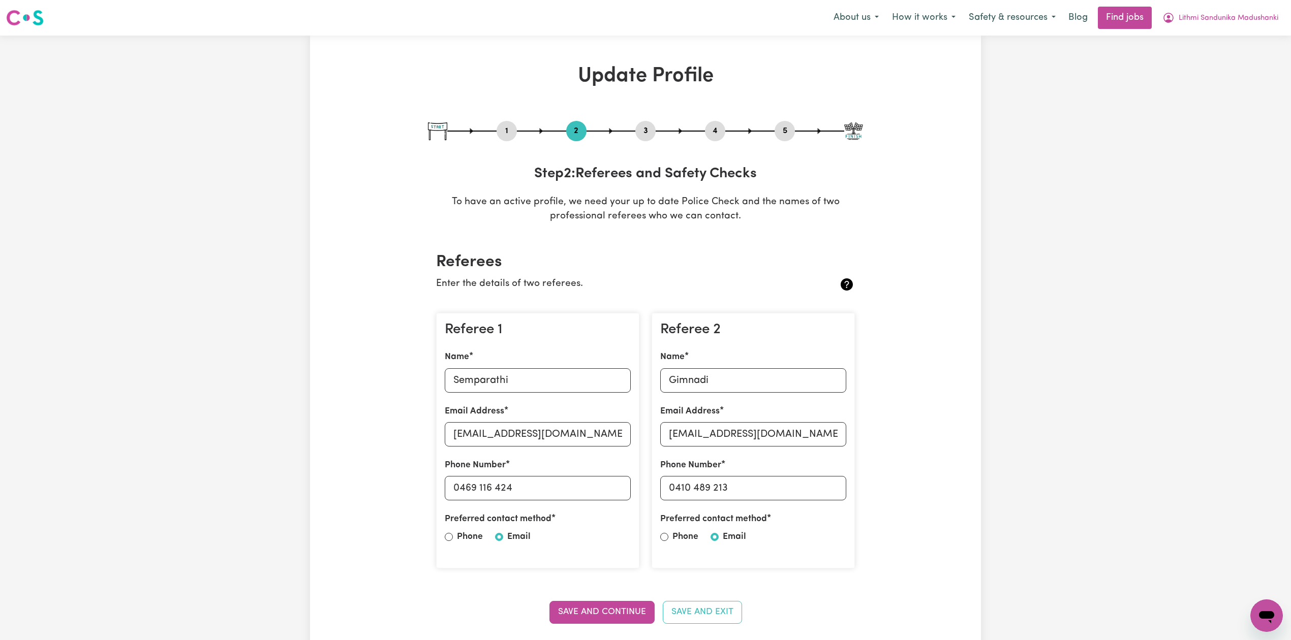 This screenshot has width=1291, height=640. I want to click on h1: Update Profile, so click(646, 76).